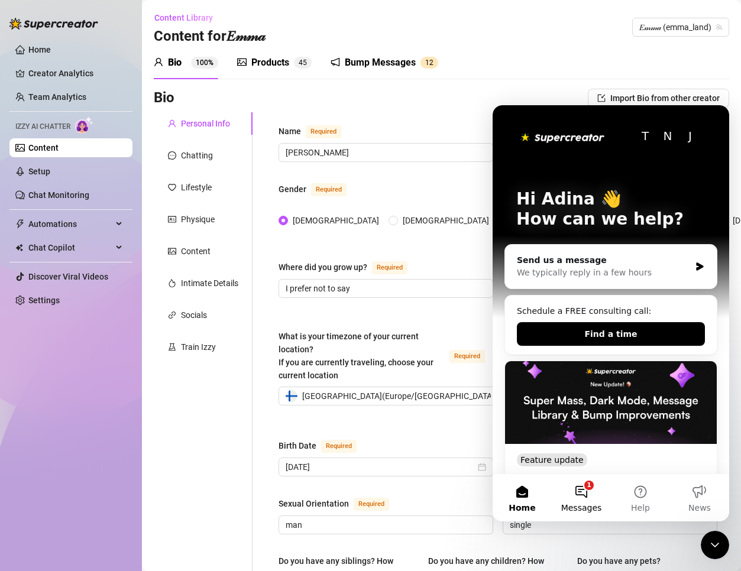  Describe the element at coordinates (172, 283) in the screenshot. I see `span: fire` at that location.